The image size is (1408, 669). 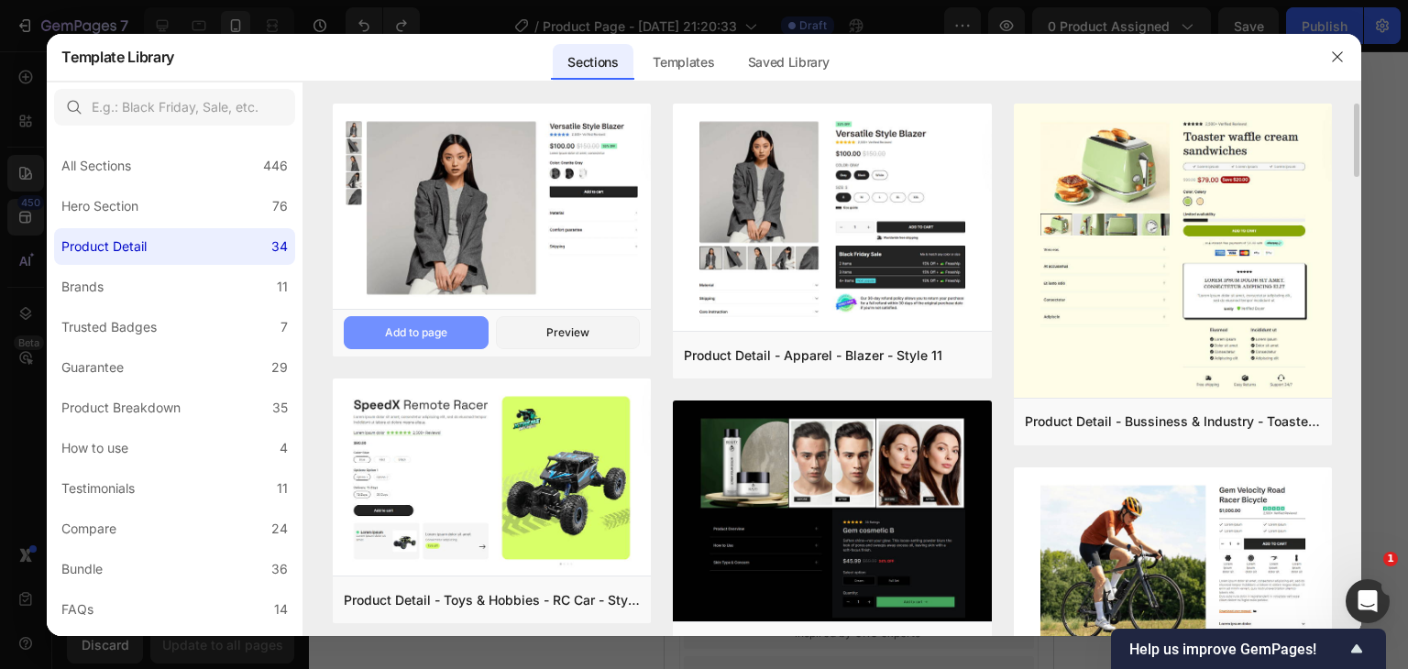 What do you see at coordinates (592, 62) in the screenshot?
I see `div: Sections` at bounding box center [592, 62].